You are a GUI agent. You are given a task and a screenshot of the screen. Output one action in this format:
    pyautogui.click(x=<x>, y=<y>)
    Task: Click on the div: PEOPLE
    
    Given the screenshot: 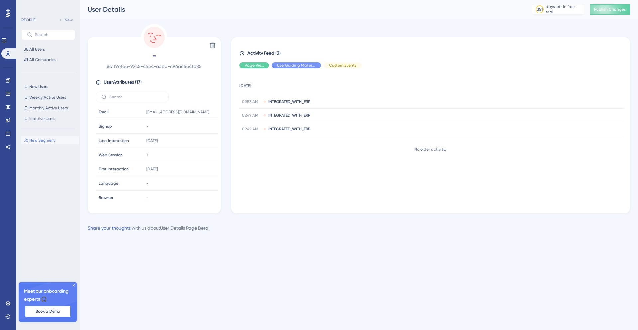 What is the action you would take?
    pyautogui.click(x=28, y=20)
    